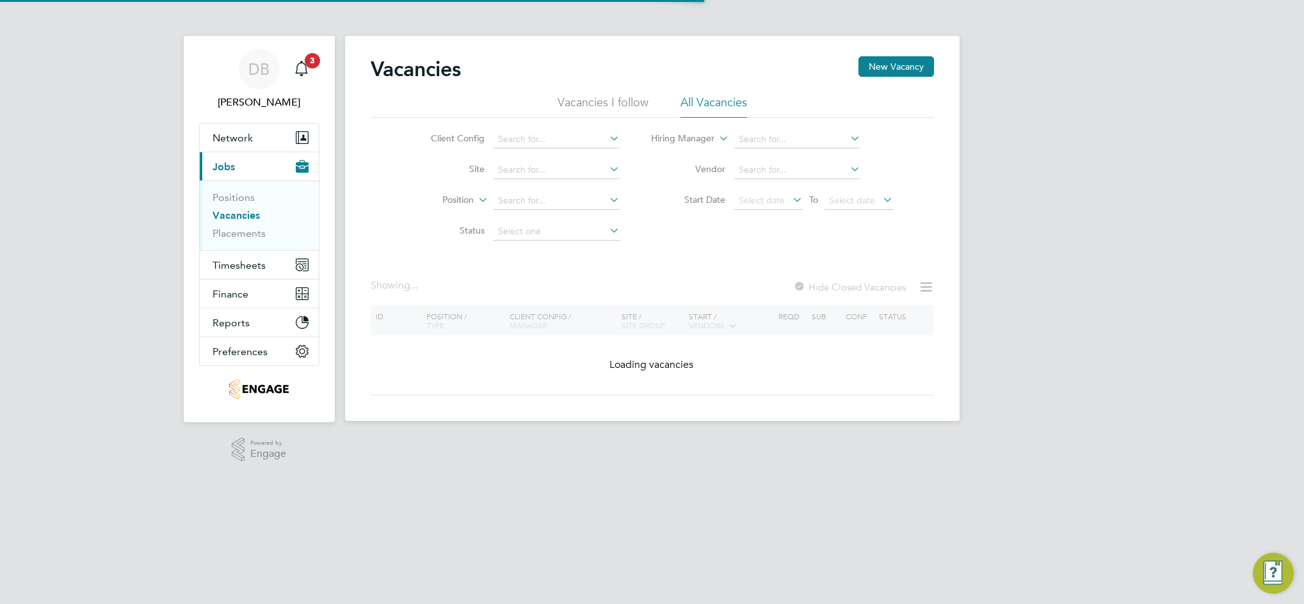 This screenshot has width=1304, height=604. What do you see at coordinates (688, 169) in the screenshot?
I see `label: Vendor` at bounding box center [688, 169].